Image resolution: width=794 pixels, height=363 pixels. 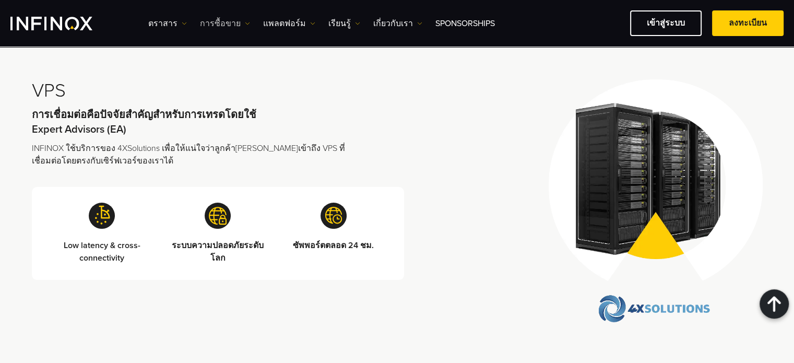 What do you see at coordinates (665, 23) in the screenshot?
I see `a: เข้าสู่ระบบ` at bounding box center [665, 23].